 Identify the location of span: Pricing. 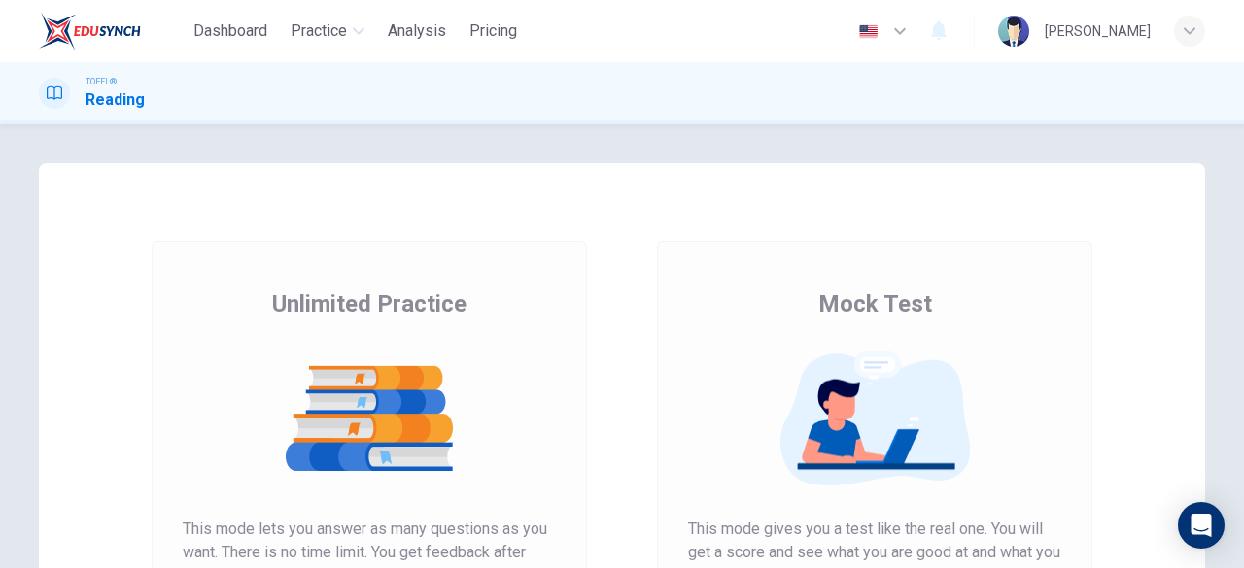
(493, 31).